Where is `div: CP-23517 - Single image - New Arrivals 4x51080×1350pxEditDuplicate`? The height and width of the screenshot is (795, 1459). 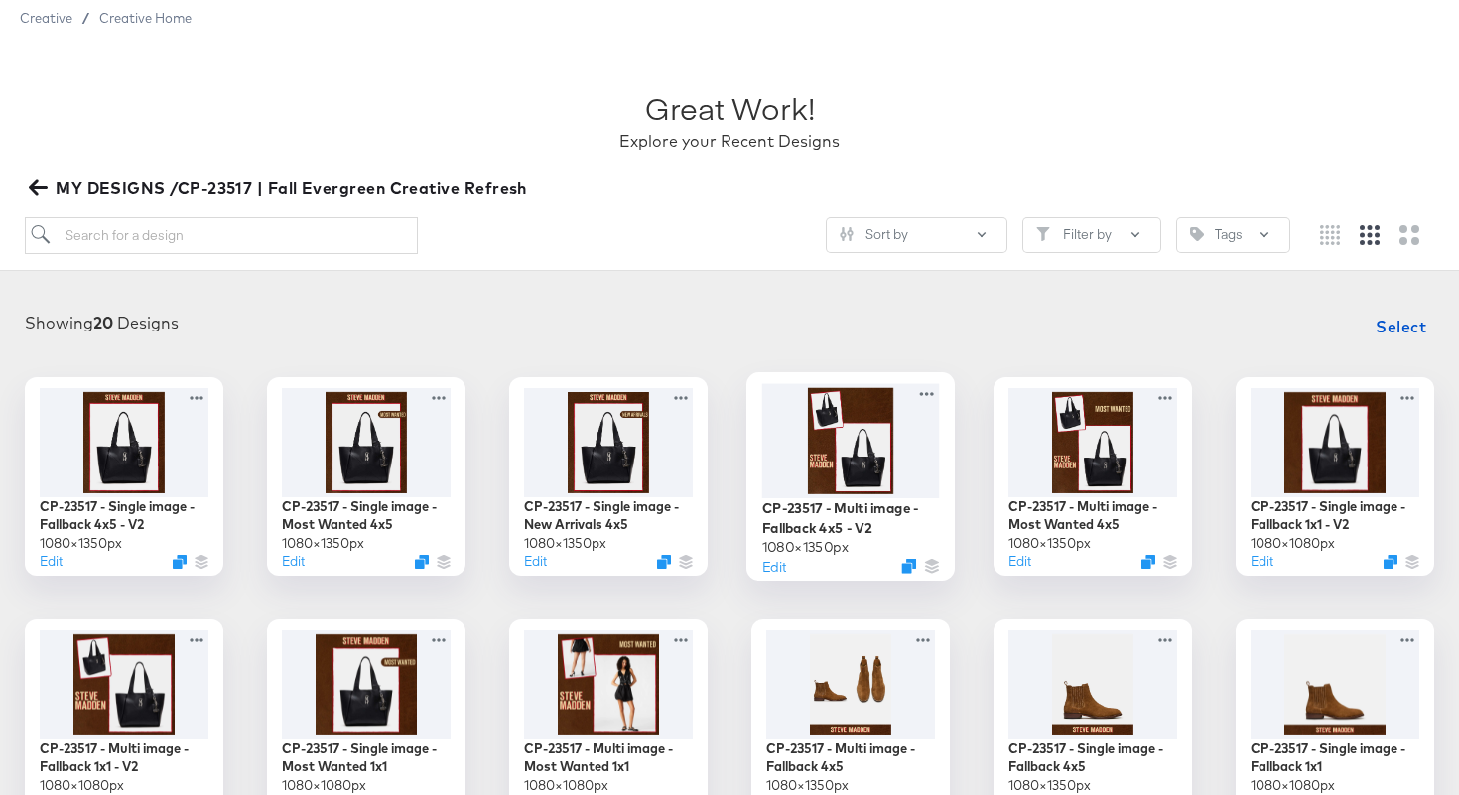 div: CP-23517 - Single image - New Arrivals 4x51080×1350pxEditDuplicate is located at coordinates (609, 477).